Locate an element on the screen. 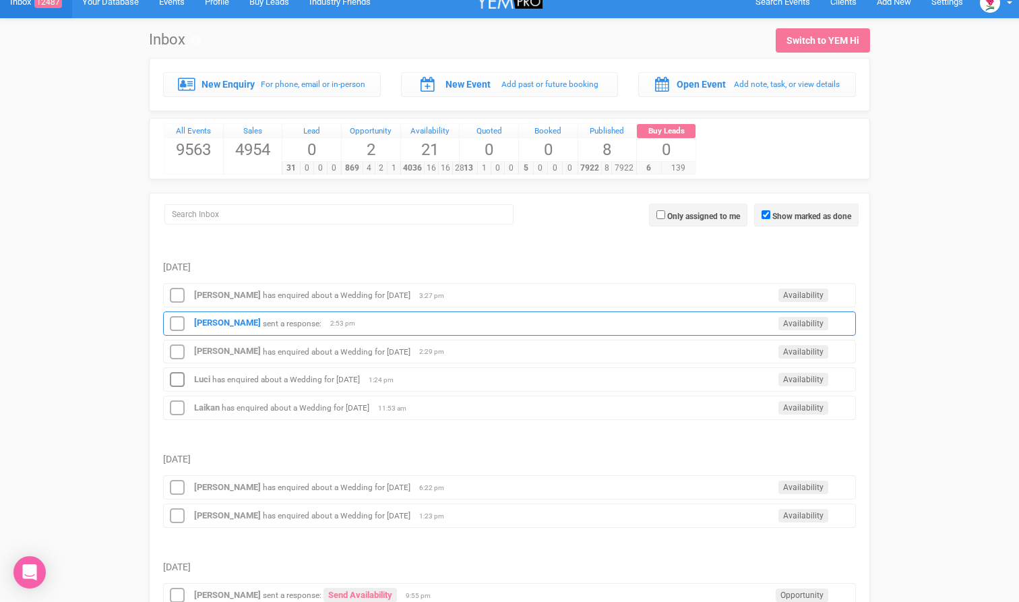 The width and height of the screenshot is (1019, 602). strong: Luci is located at coordinates (202, 379).